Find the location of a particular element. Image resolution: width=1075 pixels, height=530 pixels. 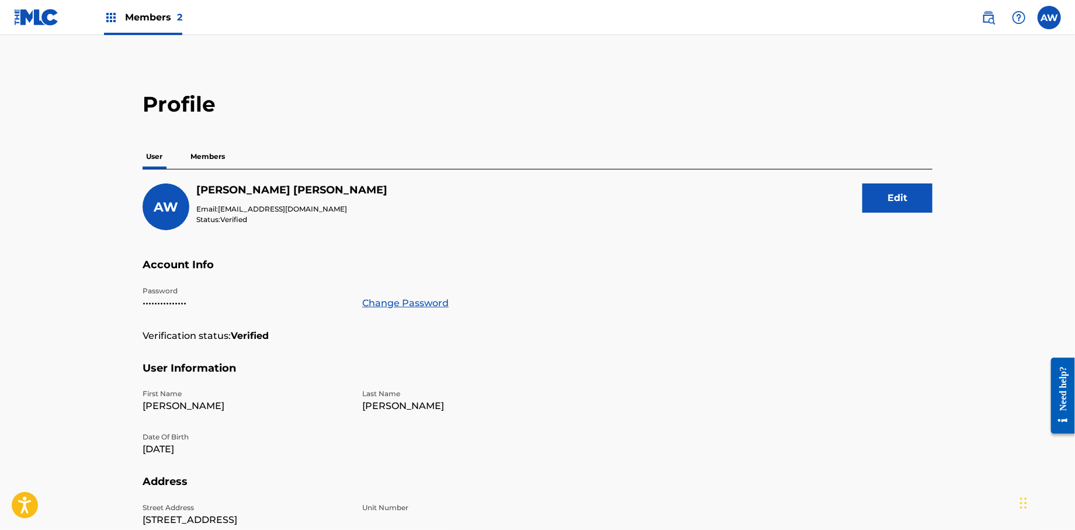

p: Members is located at coordinates (207, 157).